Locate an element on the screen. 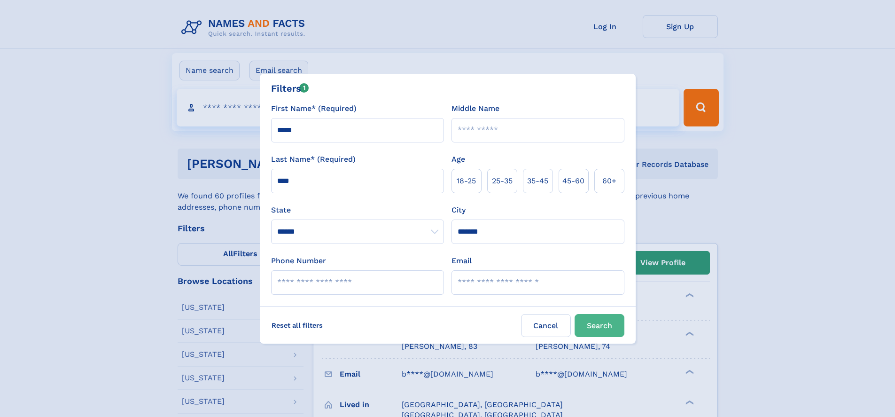 Image resolution: width=895 pixels, height=417 pixels. label: Age is located at coordinates (458, 159).